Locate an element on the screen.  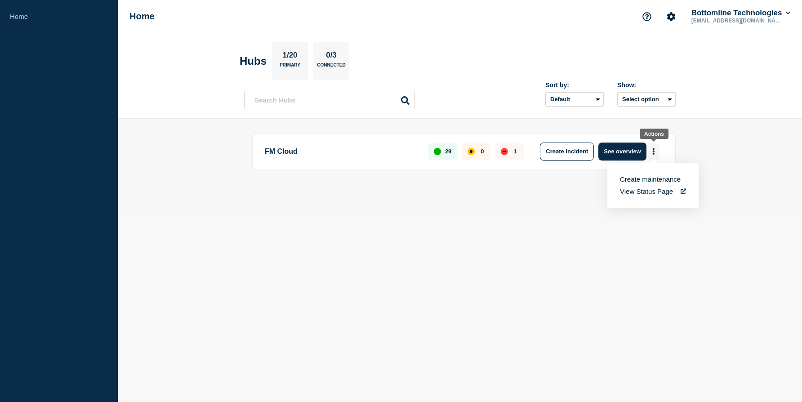
div: Sort by: is located at coordinates (575, 85).